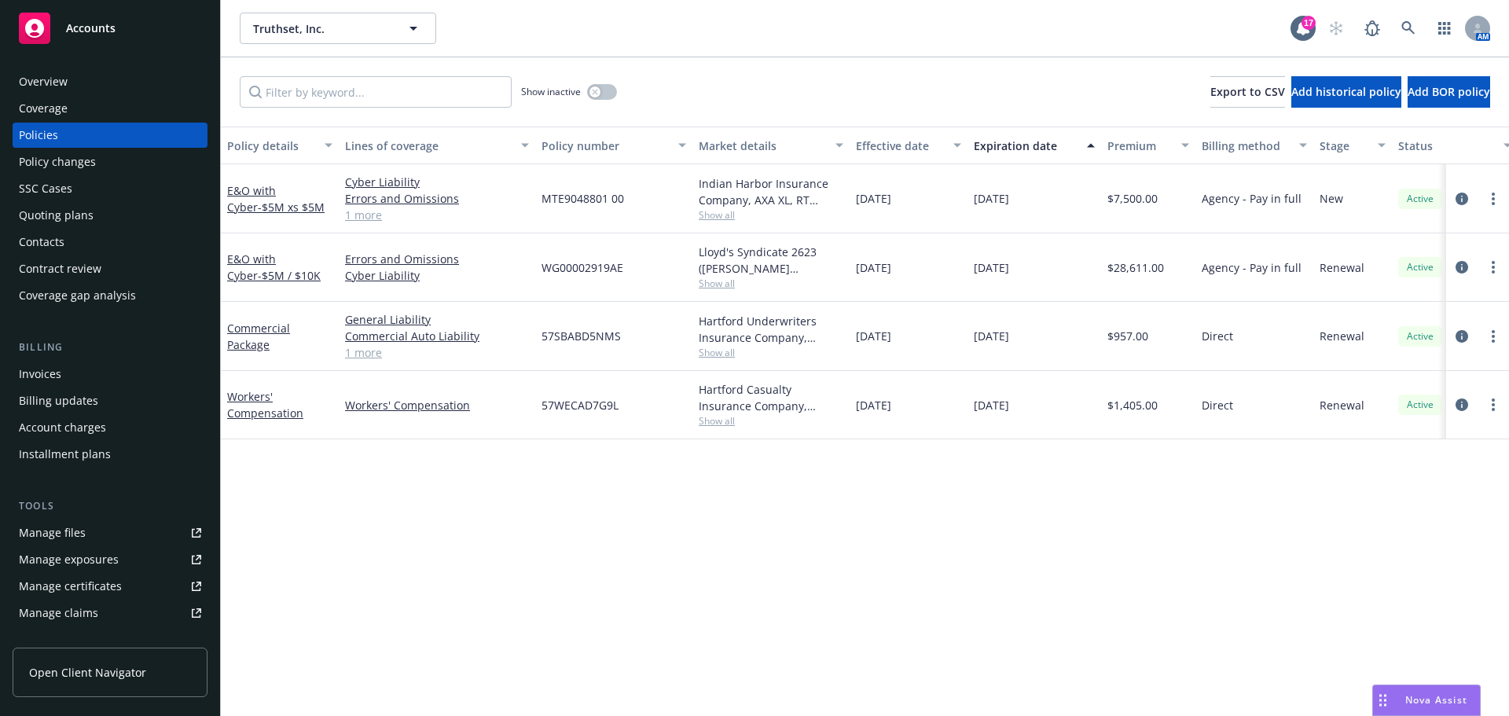 The width and height of the screenshot is (1509, 716). What do you see at coordinates (58, 613) in the screenshot?
I see `div: Manage claims` at bounding box center [58, 613].